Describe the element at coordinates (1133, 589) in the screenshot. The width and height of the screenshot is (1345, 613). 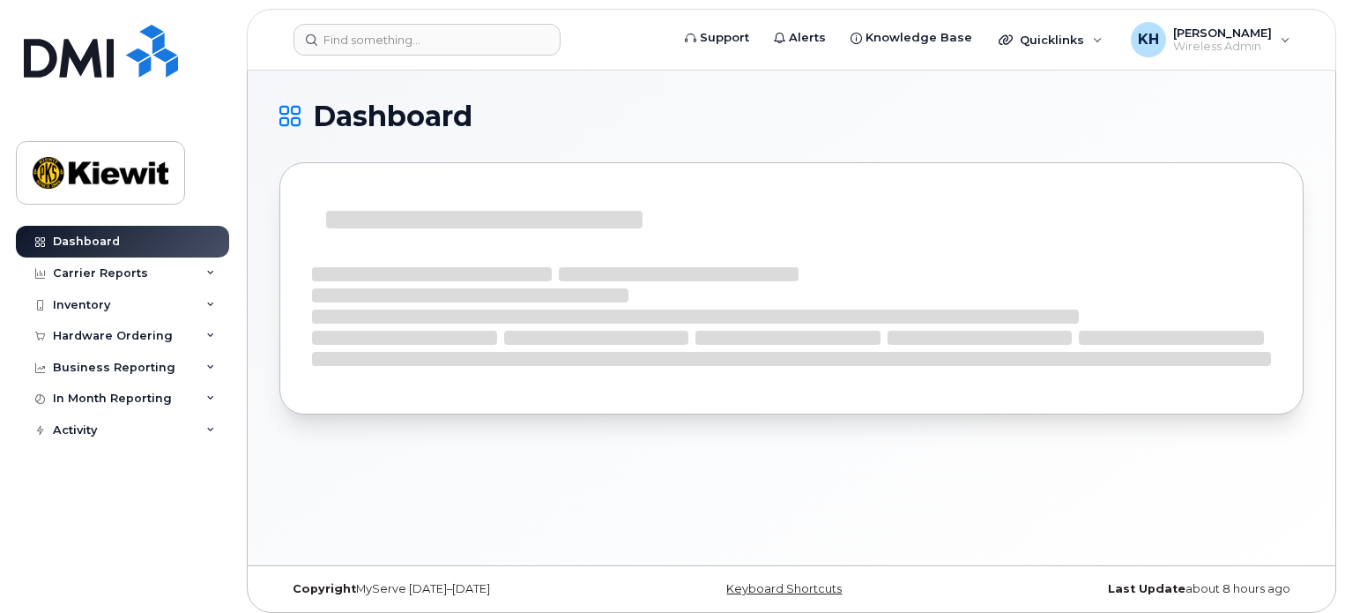
I see `div: about 8 hours ago` at that location.